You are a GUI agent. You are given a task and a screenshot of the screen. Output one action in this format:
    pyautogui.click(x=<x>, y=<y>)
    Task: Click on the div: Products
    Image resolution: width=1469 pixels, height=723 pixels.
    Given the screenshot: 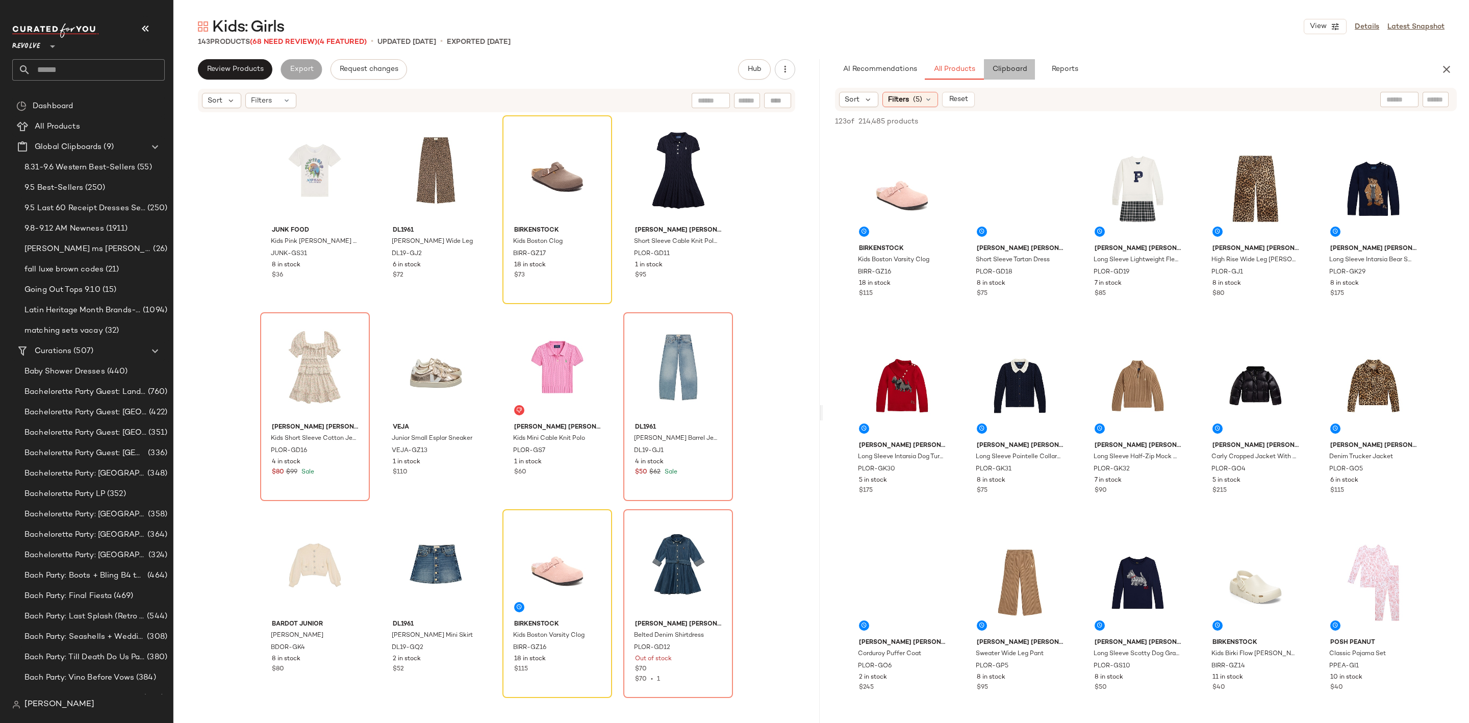 What is the action you would take?
    pyautogui.click(x=282, y=42)
    